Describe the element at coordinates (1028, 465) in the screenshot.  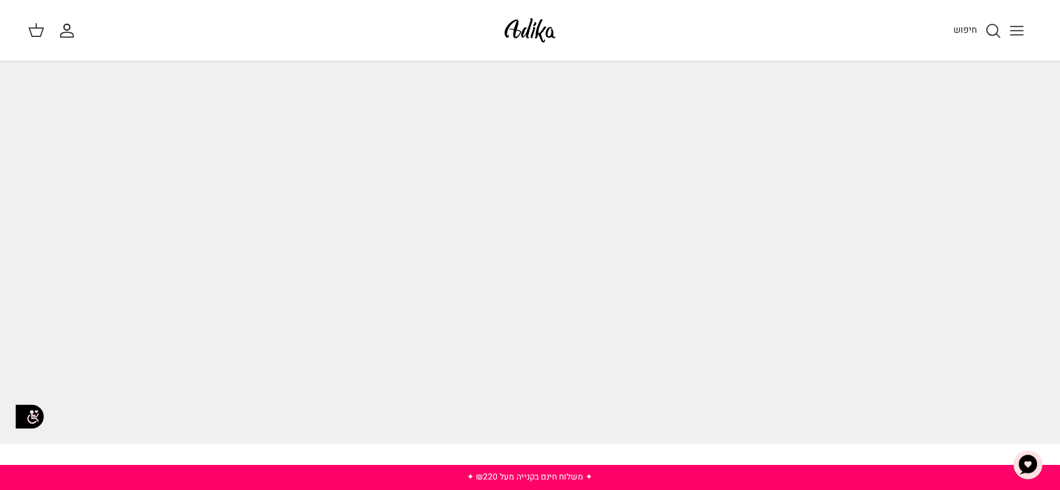
I see `button: צ'אט` at that location.